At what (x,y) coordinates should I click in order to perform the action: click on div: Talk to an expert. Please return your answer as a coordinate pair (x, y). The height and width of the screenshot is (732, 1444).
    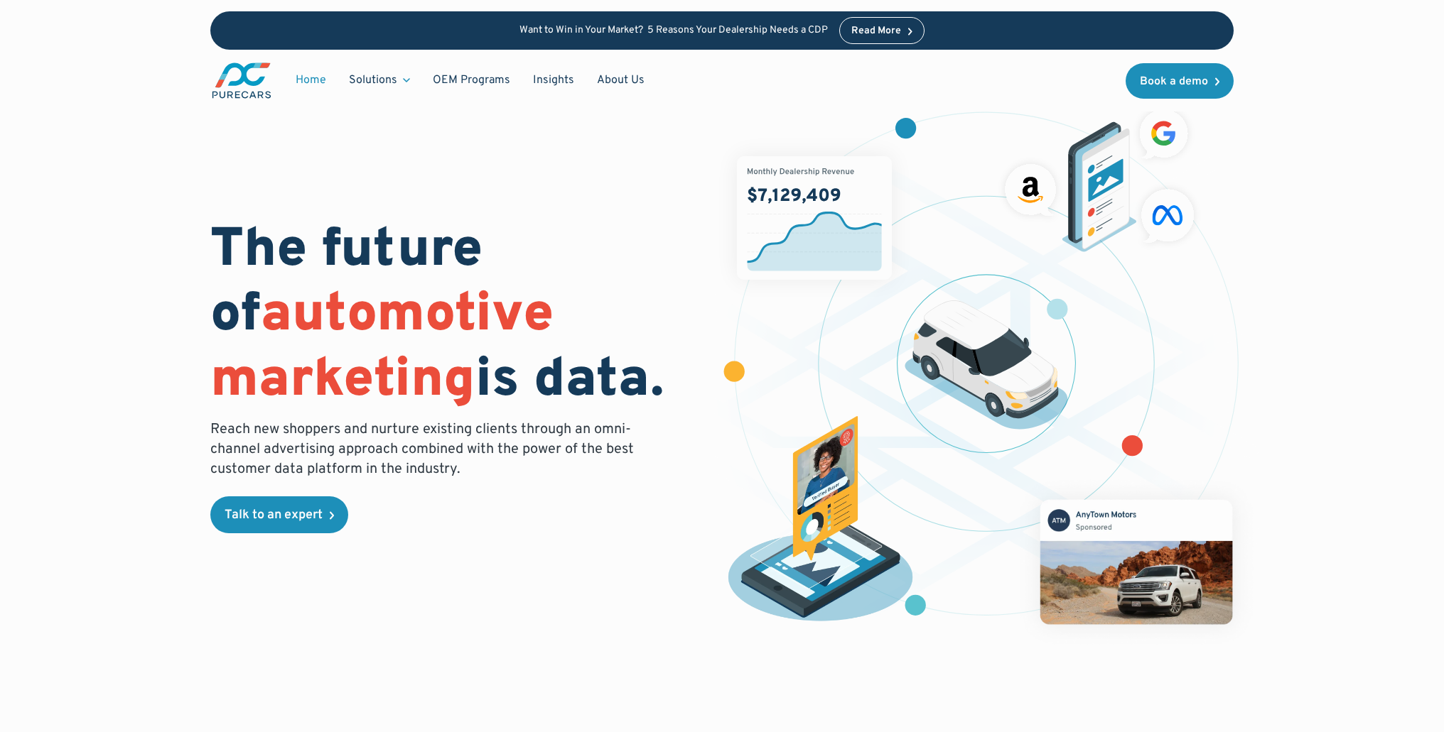
    Looking at the image, I should click on (274, 516).